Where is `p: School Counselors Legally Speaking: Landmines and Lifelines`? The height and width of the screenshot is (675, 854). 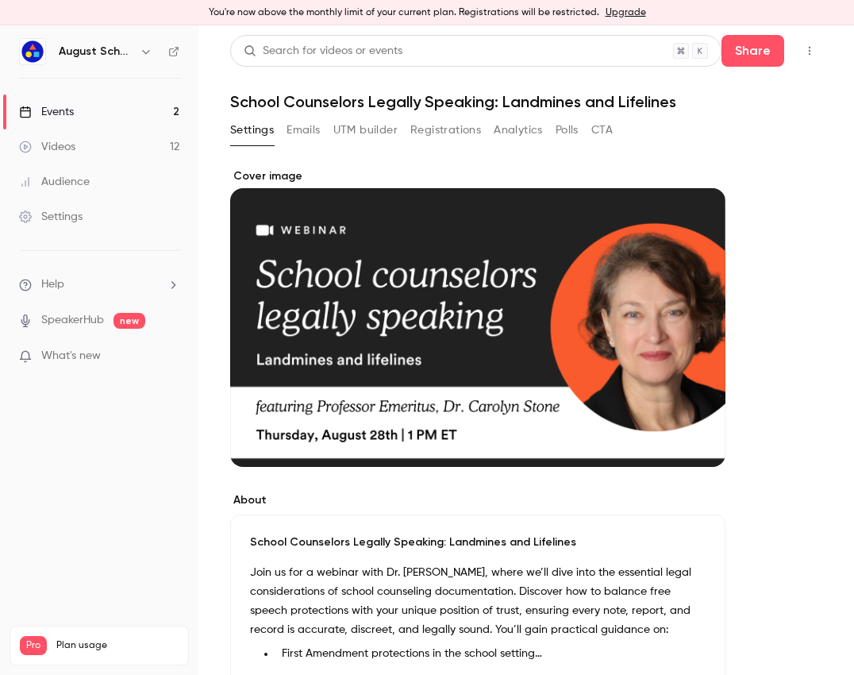
p: School Counselors Legally Speaking: Landmines and Lifelines is located at coordinates (478, 542).